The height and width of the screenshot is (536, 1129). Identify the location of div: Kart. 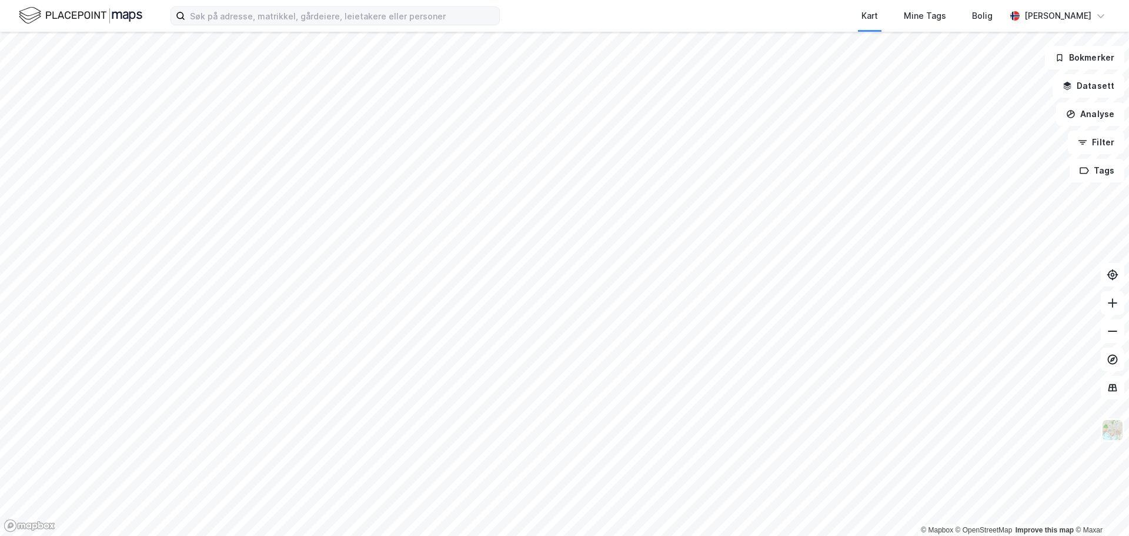
(870, 16).